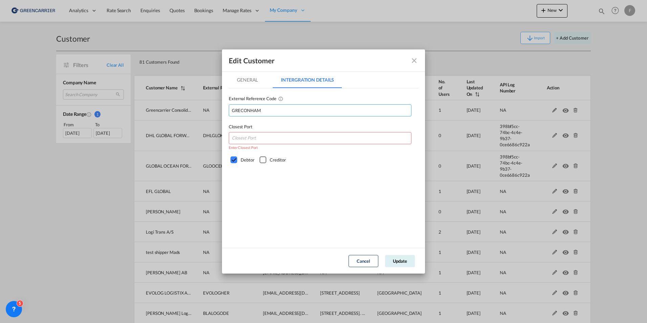 The height and width of the screenshot is (323, 647). What do you see at coordinates (278, 160) in the screenshot?
I see `div: Creditor` at bounding box center [278, 160].